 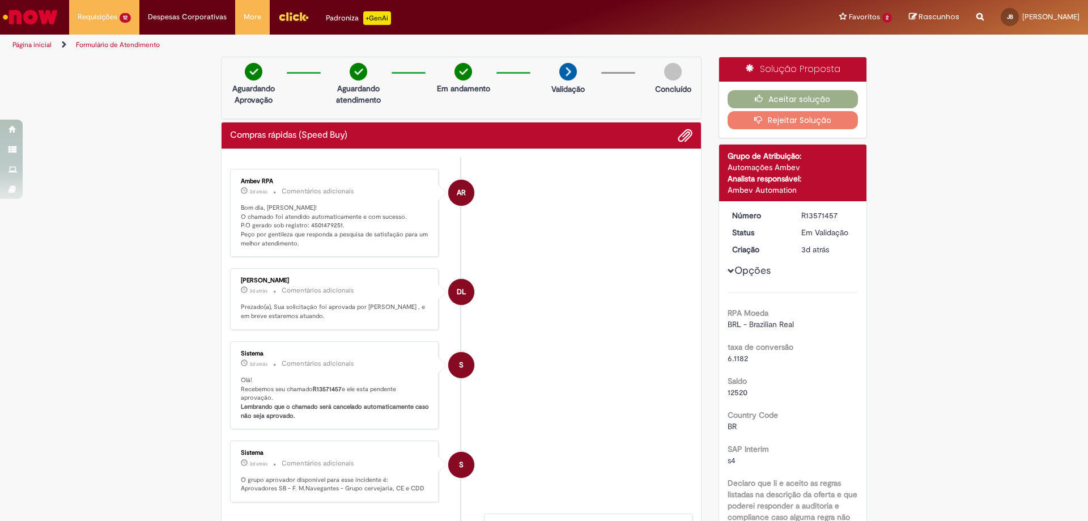 What do you see at coordinates (253, 94) in the screenshot?
I see `p: Aguardando Aprovação` at bounding box center [253, 94].